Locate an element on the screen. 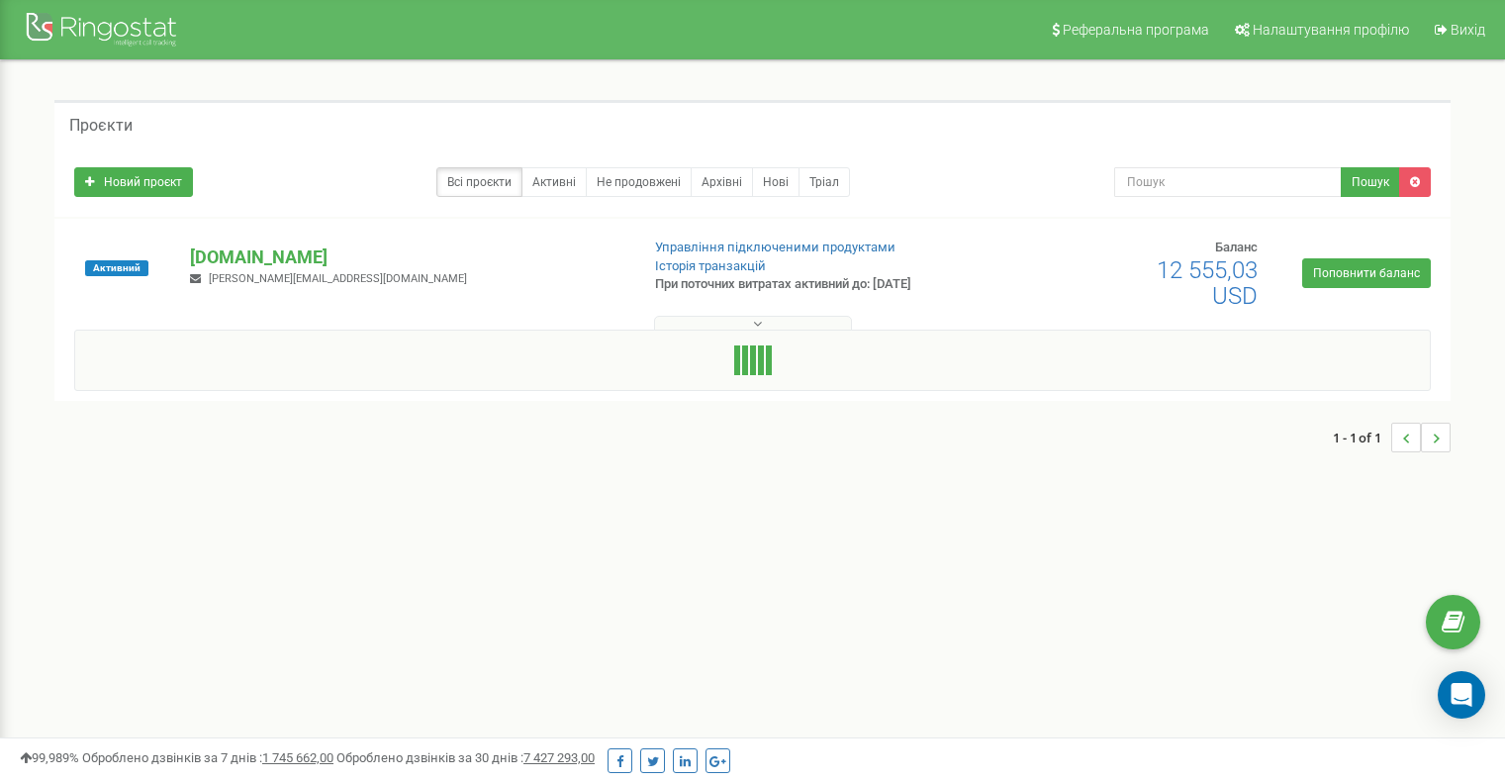 This screenshot has width=1505, height=783. a: Архівні is located at coordinates (722, 182).